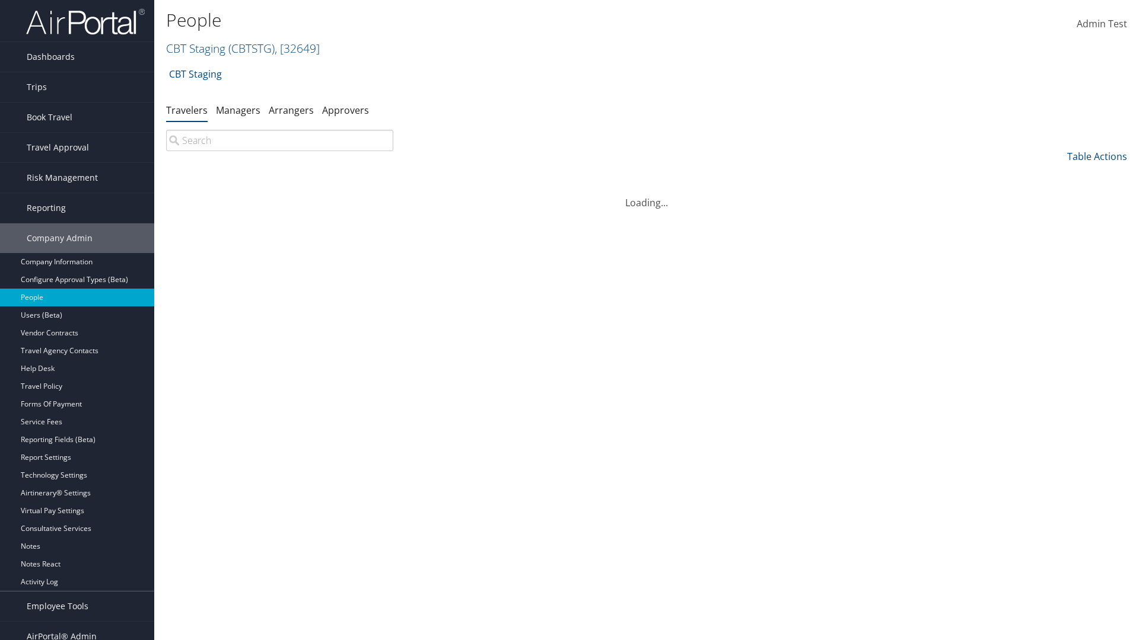  Describe the element at coordinates (62, 178) in the screenshot. I see `span: Risk Management` at that location.